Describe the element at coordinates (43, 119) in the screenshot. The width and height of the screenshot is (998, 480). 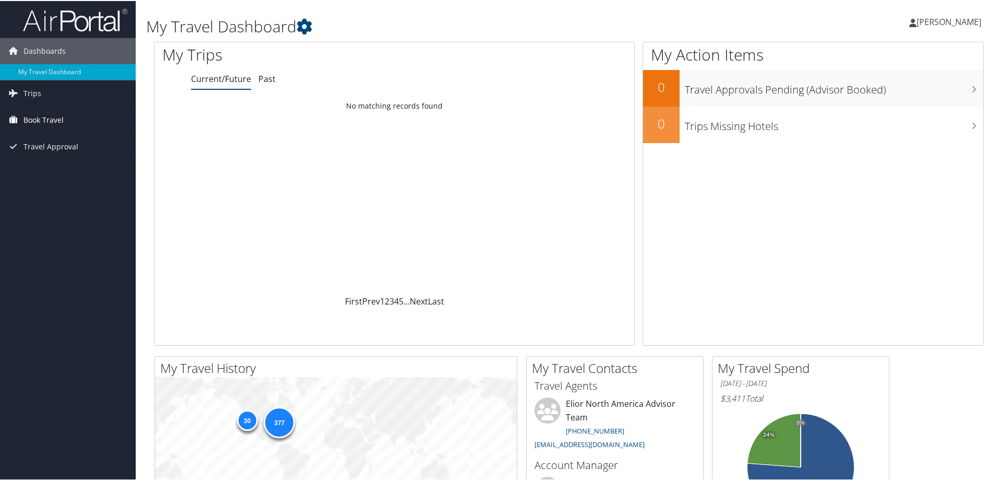
I see `span: Book Travel` at that location.